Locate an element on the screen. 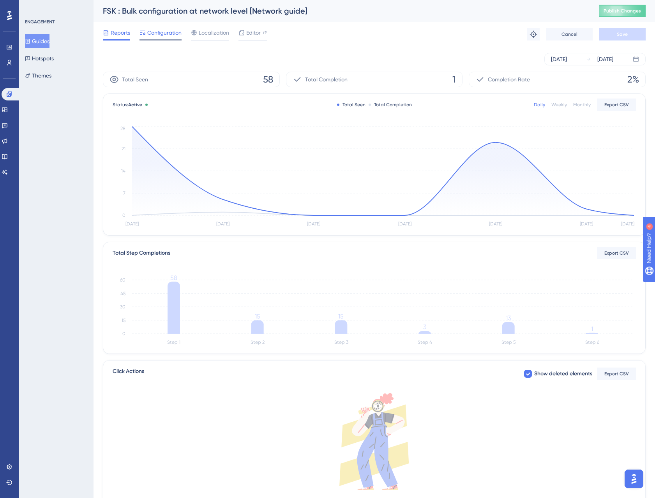 Image resolution: width=655 pixels, height=498 pixels. button: Save is located at coordinates (622, 34).